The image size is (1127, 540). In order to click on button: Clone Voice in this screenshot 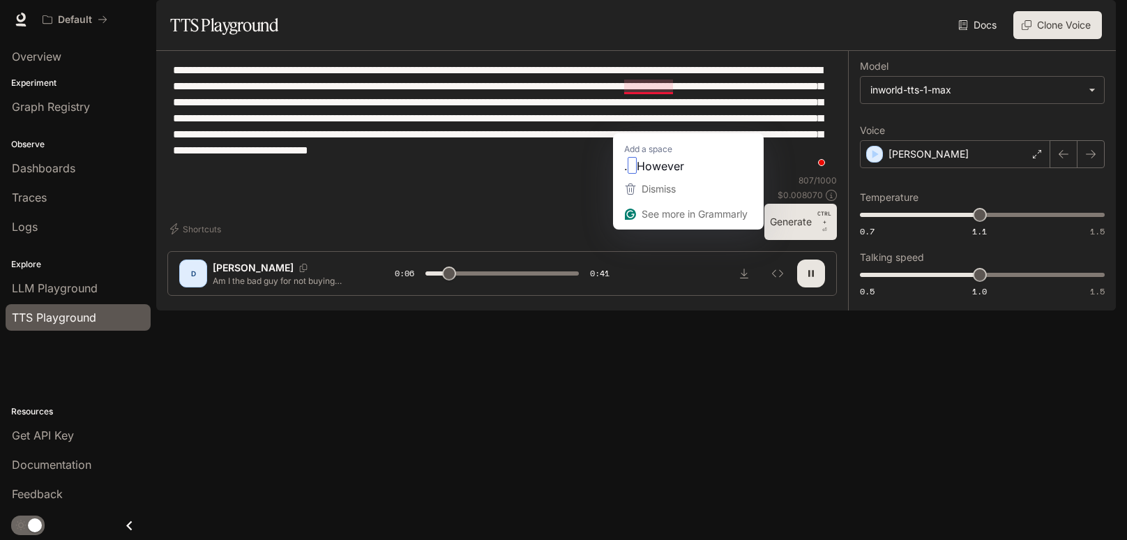, I will do `click(1058, 25)`.